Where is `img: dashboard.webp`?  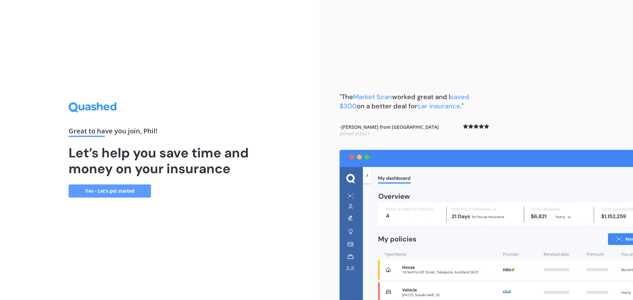
img: dashboard.webp is located at coordinates (486, 225).